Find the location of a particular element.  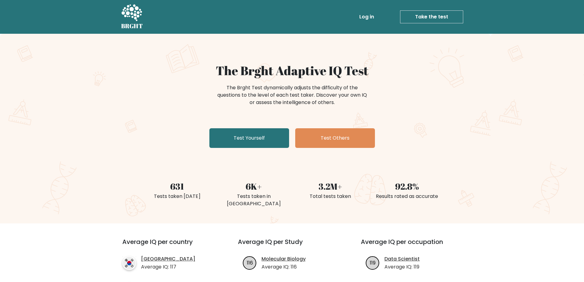

div: Results rated as accurate is located at coordinates (407, 196).